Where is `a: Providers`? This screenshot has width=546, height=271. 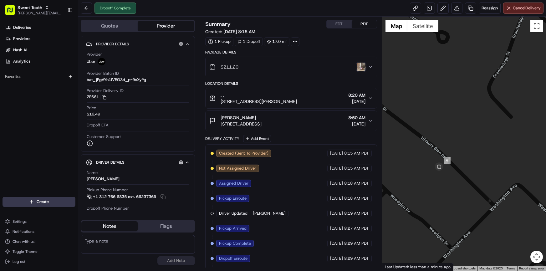 a: Providers is located at coordinates (40, 39).